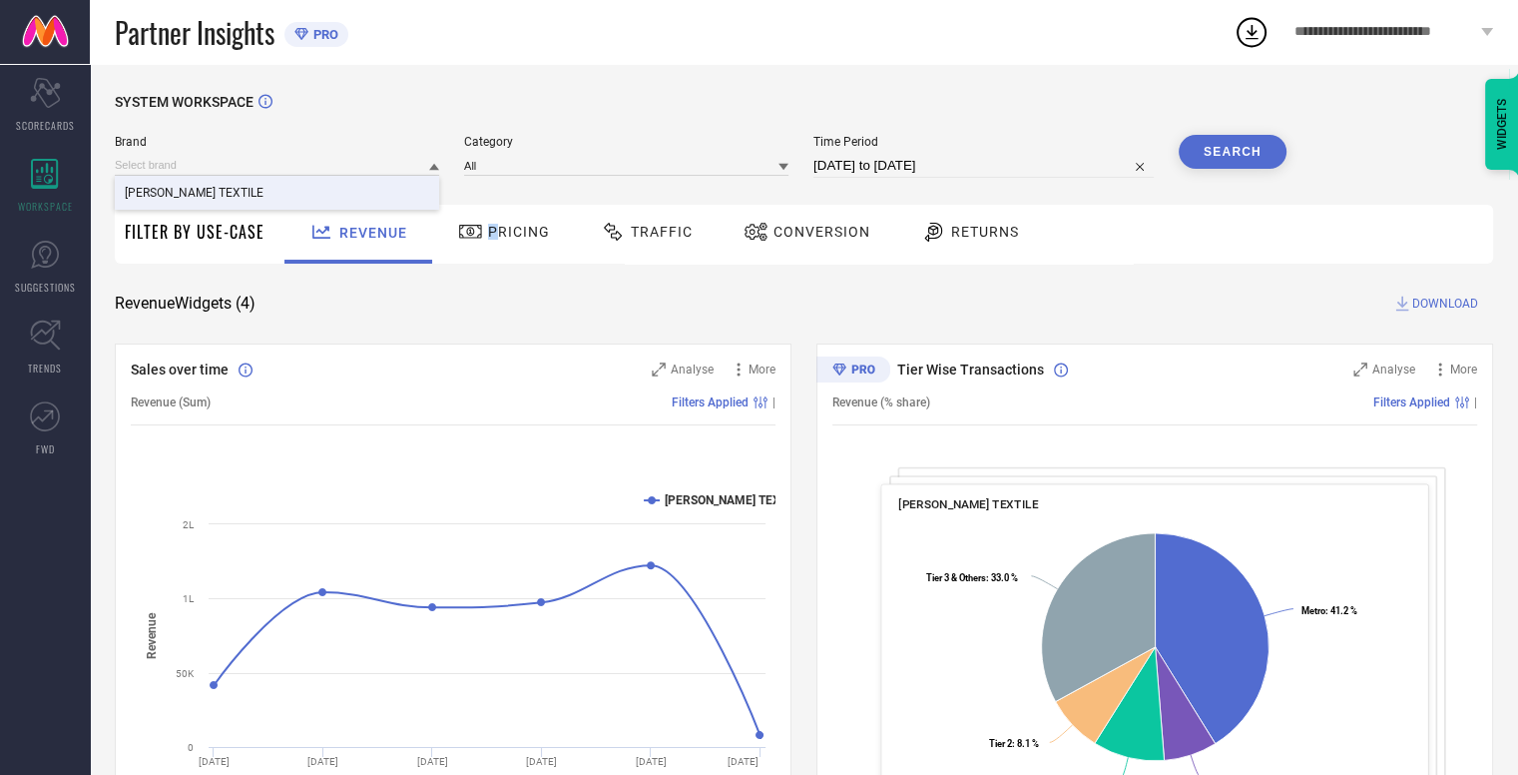 The height and width of the screenshot is (775, 1518). I want to click on tspan: Metro, so click(1314, 610).